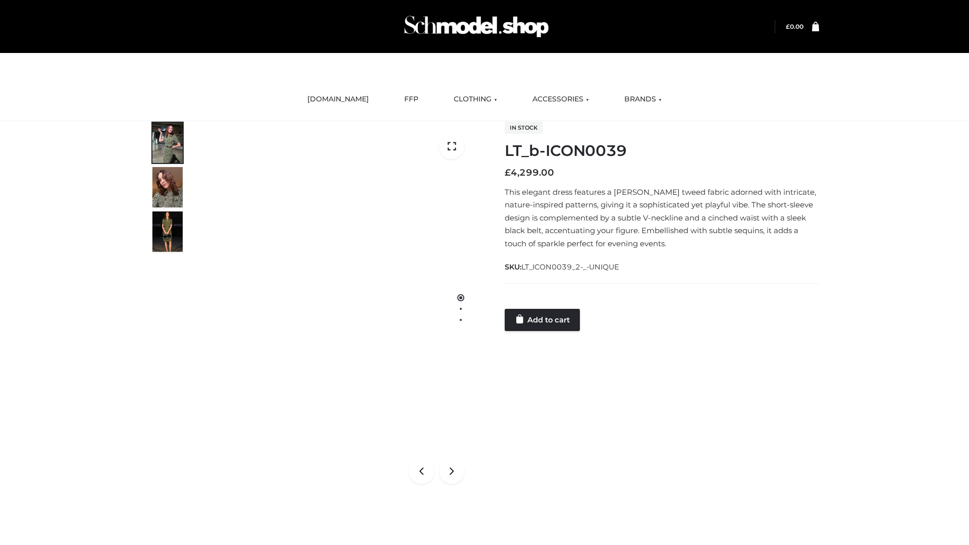 The width and height of the screenshot is (969, 545). I want to click on img: Screenshot-2024-10-29-at-7.00.03%E2%80%AFPM.jpg, so click(167, 187).